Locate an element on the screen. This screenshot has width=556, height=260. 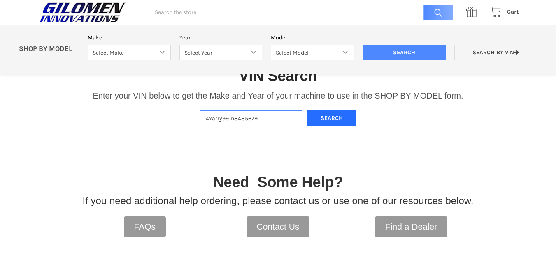
div: Find a Dealer is located at coordinates (411, 227).